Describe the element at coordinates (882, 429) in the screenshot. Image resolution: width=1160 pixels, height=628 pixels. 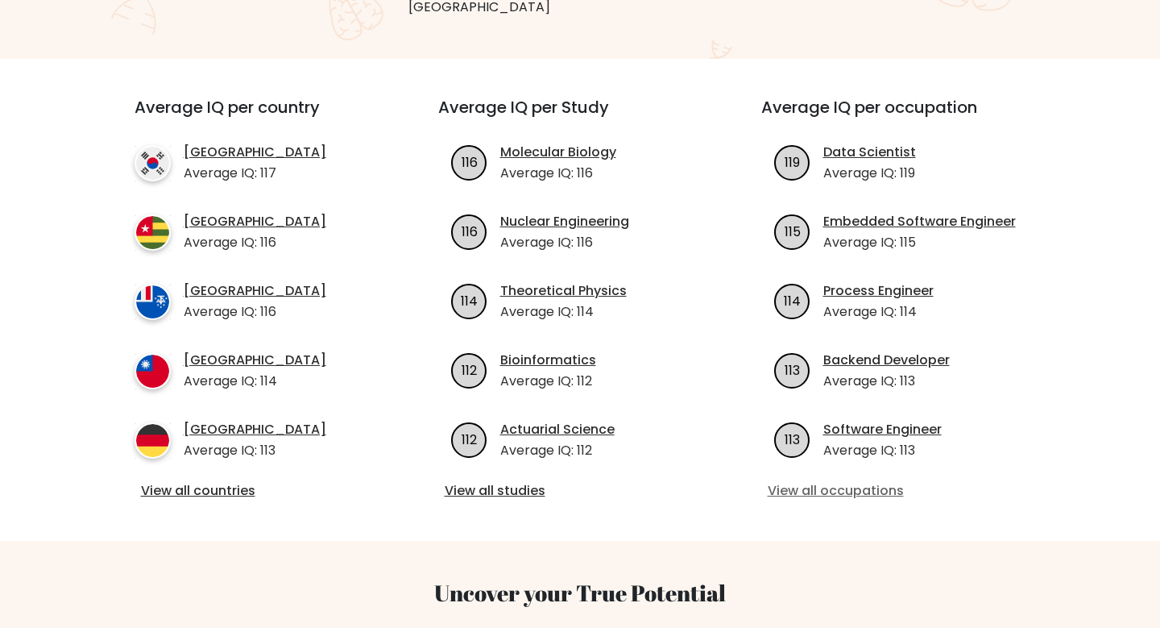
I see `a: Software Engineer` at that location.